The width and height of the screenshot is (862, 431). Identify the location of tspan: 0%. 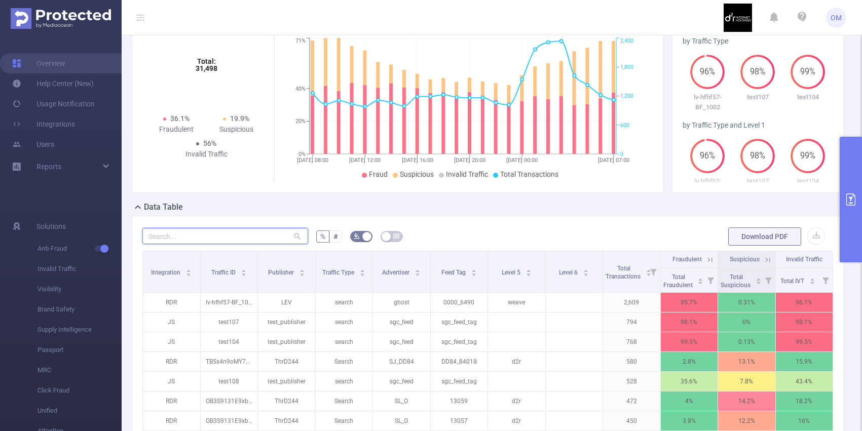
(302, 154).